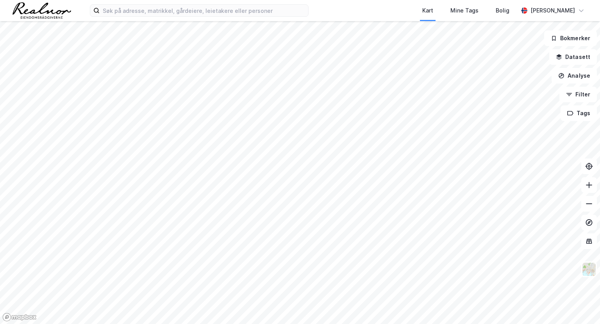 The image size is (600, 324). Describe the element at coordinates (204, 11) in the screenshot. I see `input: Søk på adresse, matrikkel, gårdeiere, leietakere eller personer` at that location.